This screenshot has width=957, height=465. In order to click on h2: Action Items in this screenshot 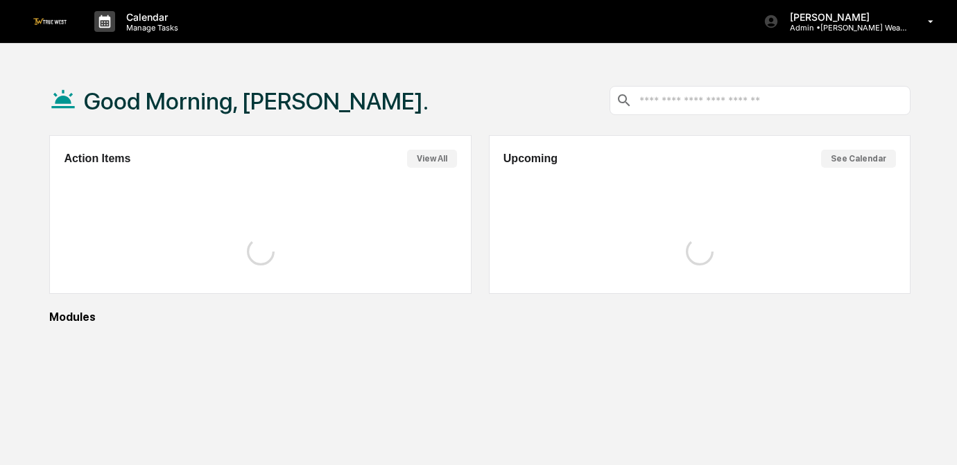, I will do `click(97, 159)`.